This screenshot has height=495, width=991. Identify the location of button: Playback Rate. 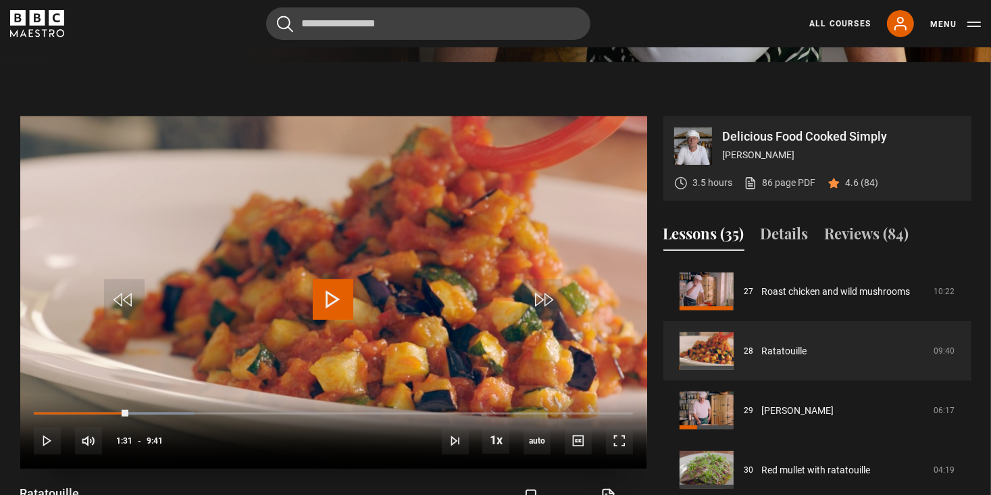
(496, 440).